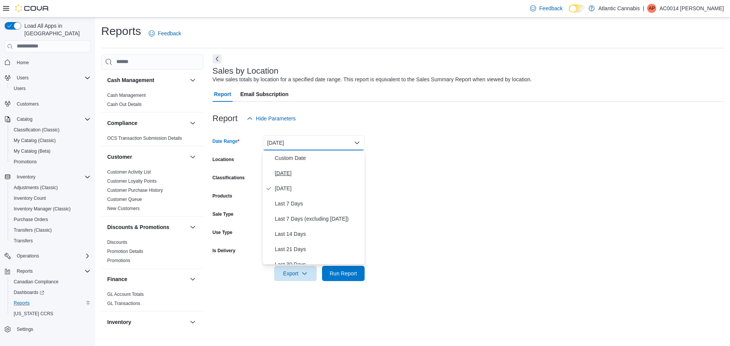 The height and width of the screenshot is (346, 730). Describe the element at coordinates (222, 196) in the screenshot. I see `label: Products` at that location.